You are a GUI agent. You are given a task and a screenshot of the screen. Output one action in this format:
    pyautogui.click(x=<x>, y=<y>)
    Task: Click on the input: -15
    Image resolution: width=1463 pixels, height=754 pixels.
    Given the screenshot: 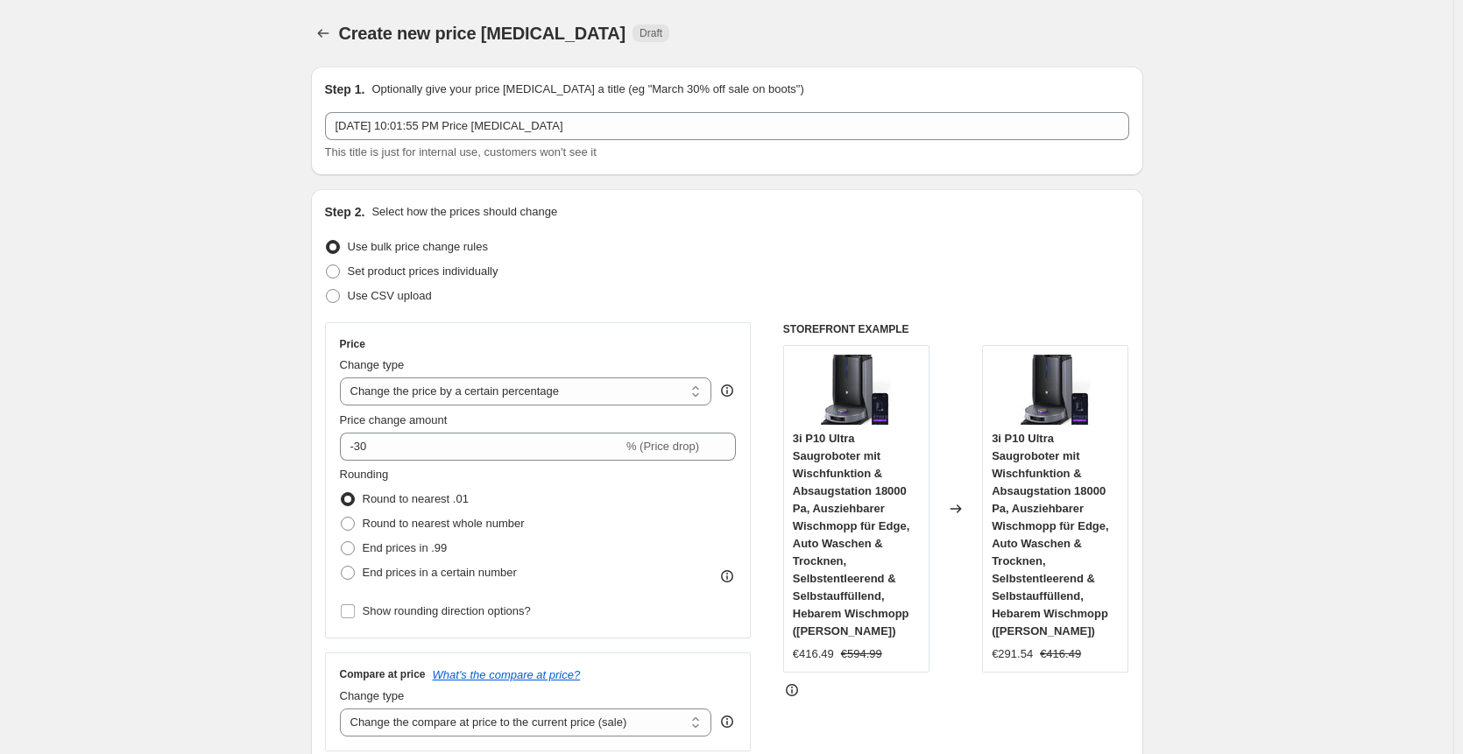 What is the action you would take?
    pyautogui.click(x=481, y=447)
    